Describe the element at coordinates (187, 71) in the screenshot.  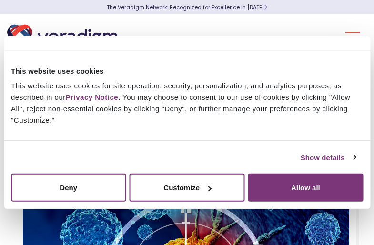
I see `div: This website uses cookies` at that location.